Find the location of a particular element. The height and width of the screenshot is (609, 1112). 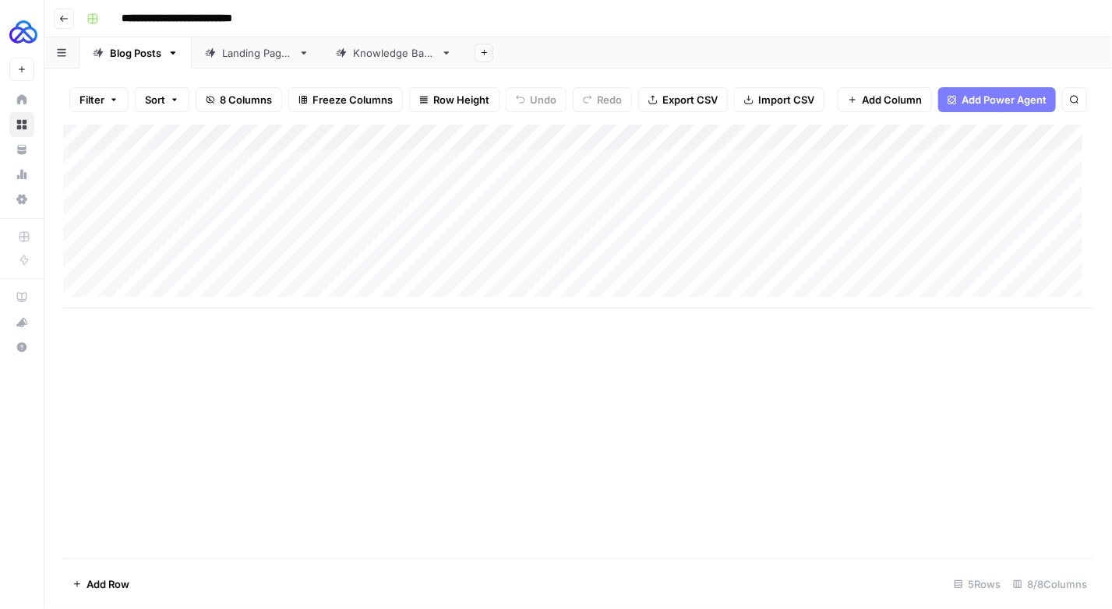

div: 8/8 Columns is located at coordinates (1049, 584).